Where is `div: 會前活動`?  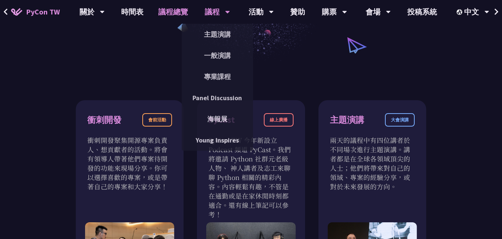
div: 會前活動 is located at coordinates (157, 120).